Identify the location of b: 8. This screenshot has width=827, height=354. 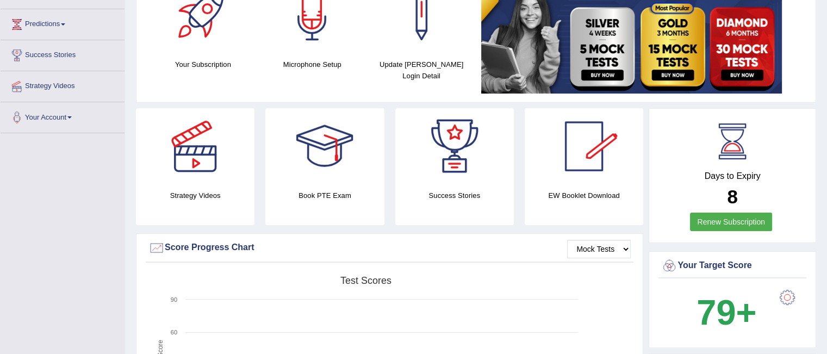
(732, 196).